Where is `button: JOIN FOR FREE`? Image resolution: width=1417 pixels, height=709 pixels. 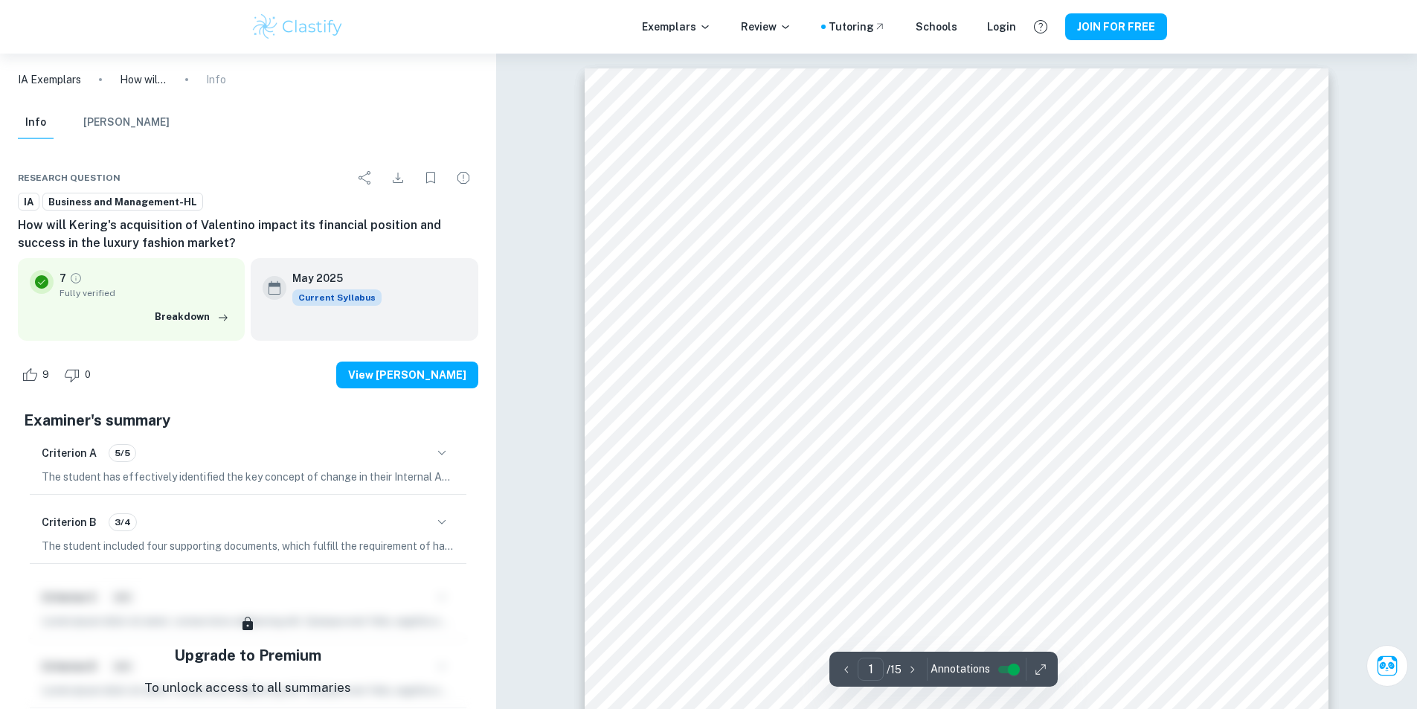
button: JOIN FOR FREE is located at coordinates (1116, 27).